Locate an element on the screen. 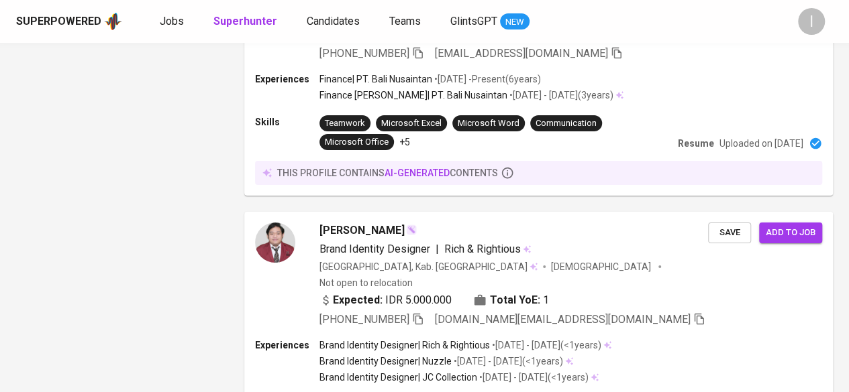  span: Rich & Rightious is located at coordinates (482, 249).